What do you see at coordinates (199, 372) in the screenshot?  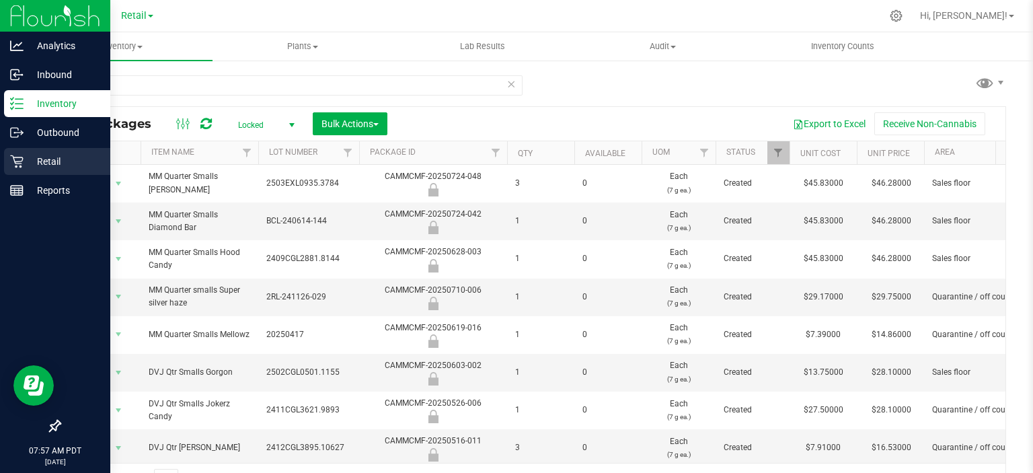 I see `span: DVJ Qtr Smalls Gorgon` at bounding box center [199, 372].